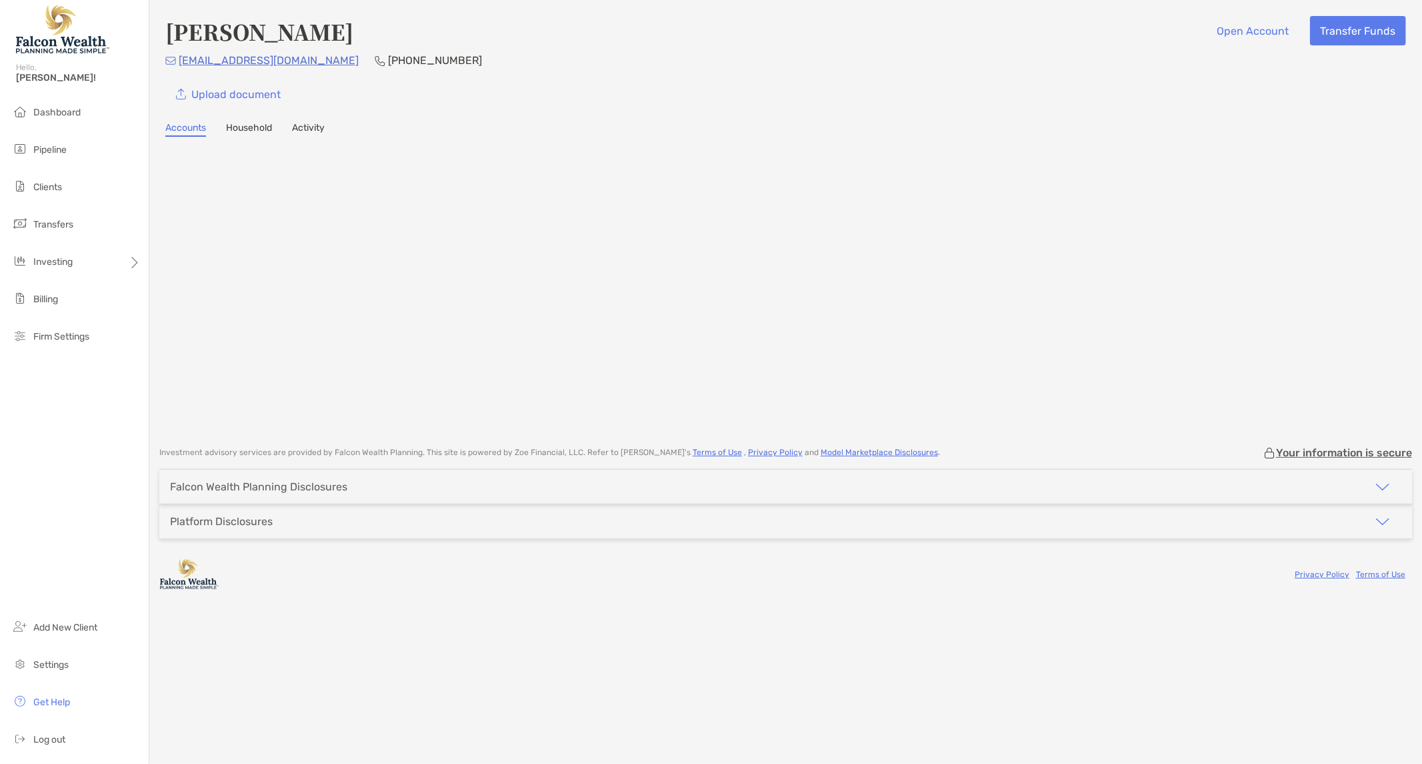 The height and width of the screenshot is (764, 1422). What do you see at coordinates (185, 129) in the screenshot?
I see `a: Accounts` at bounding box center [185, 129].